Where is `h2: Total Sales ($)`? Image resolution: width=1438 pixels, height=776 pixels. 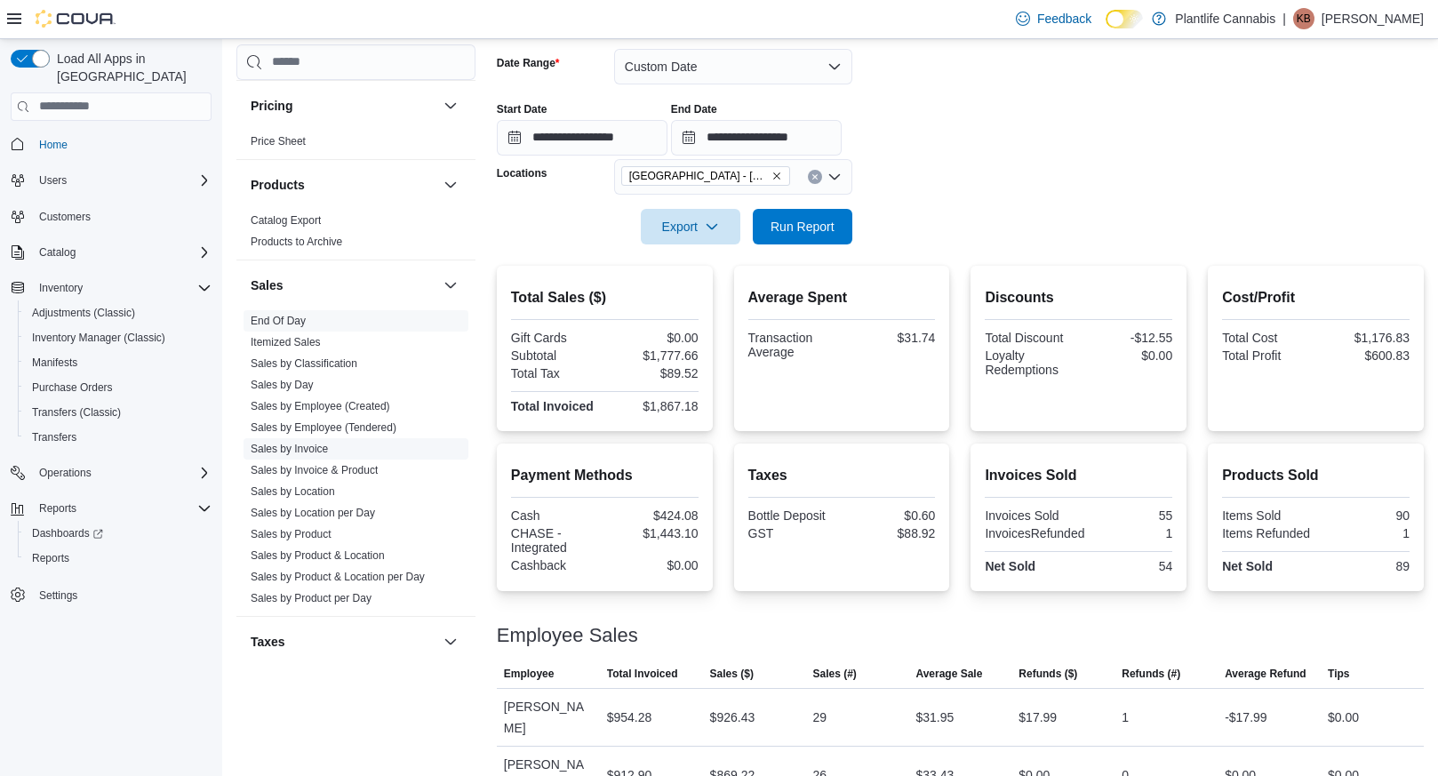 h2: Total Sales ($) is located at coordinates (605, 298).